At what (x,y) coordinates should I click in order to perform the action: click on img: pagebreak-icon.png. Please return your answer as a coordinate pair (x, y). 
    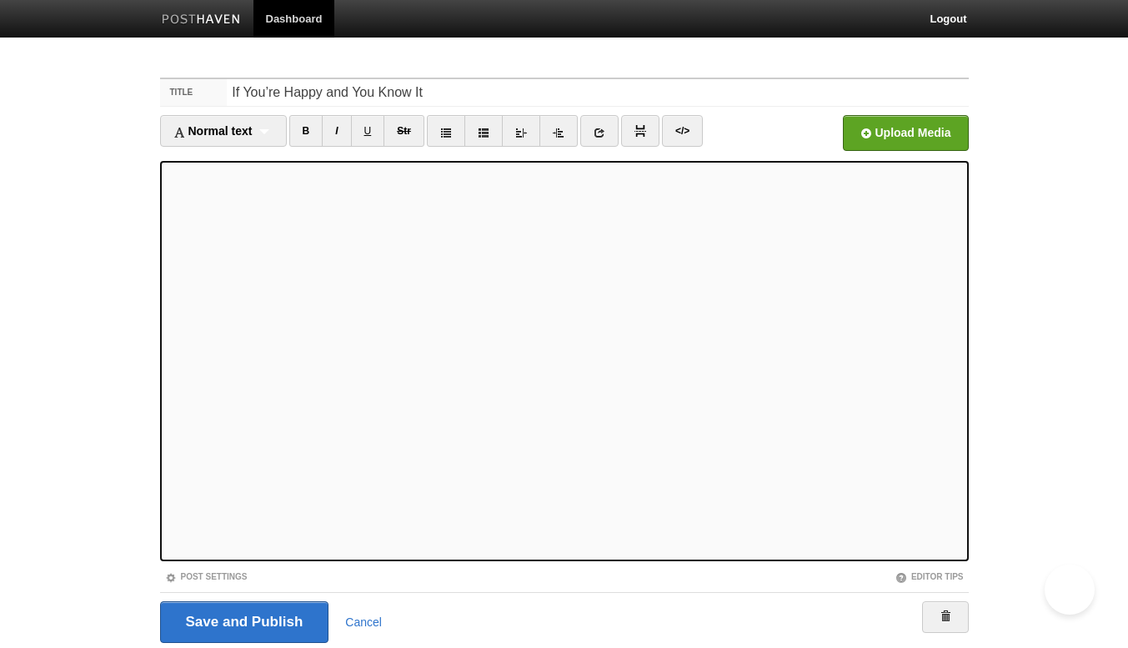
    Looking at the image, I should click on (640, 131).